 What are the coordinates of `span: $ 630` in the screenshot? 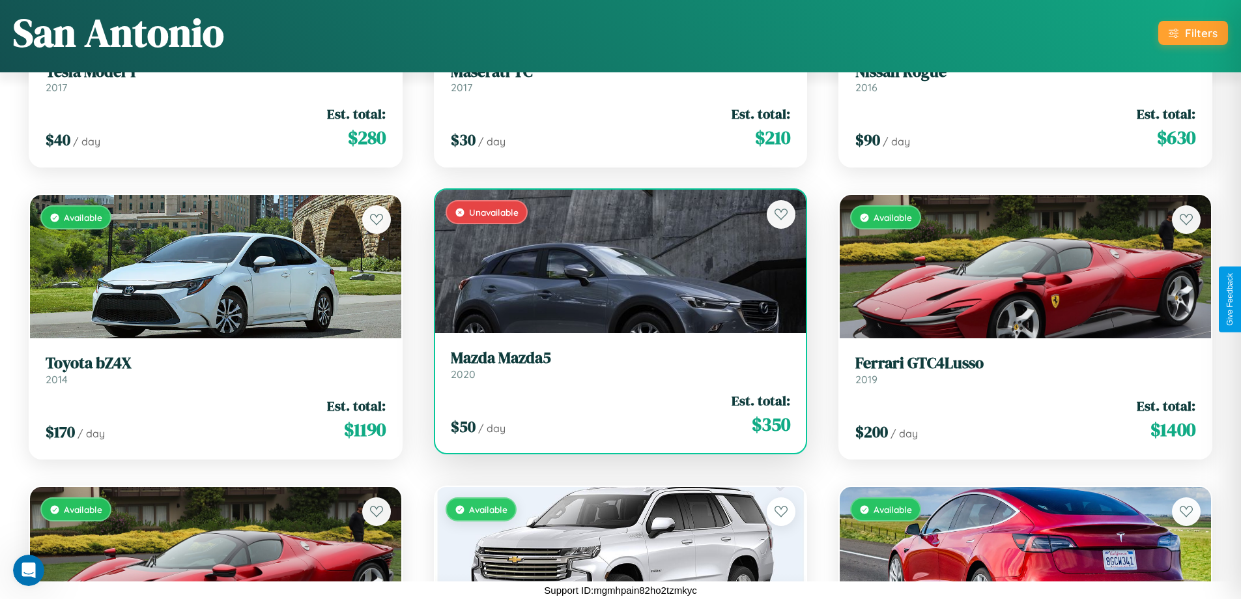 It's located at (1176, 137).